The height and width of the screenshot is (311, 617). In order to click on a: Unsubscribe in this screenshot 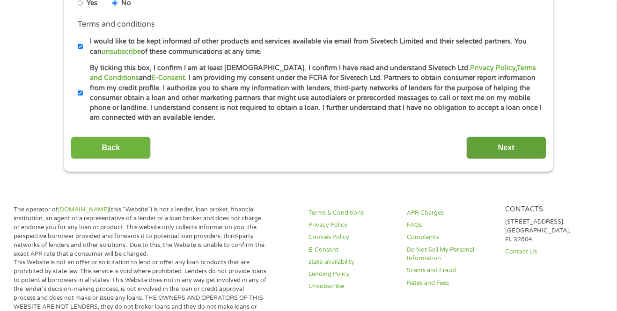, I will do `click(358, 287)`.